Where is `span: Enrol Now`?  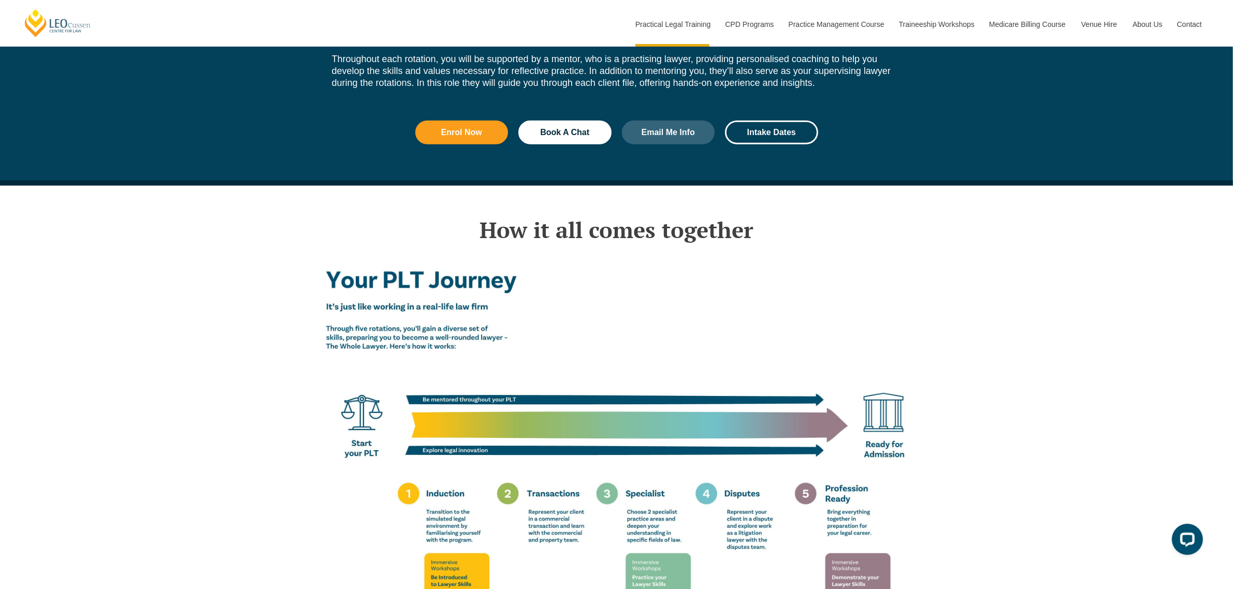
span: Enrol Now is located at coordinates (461, 133).